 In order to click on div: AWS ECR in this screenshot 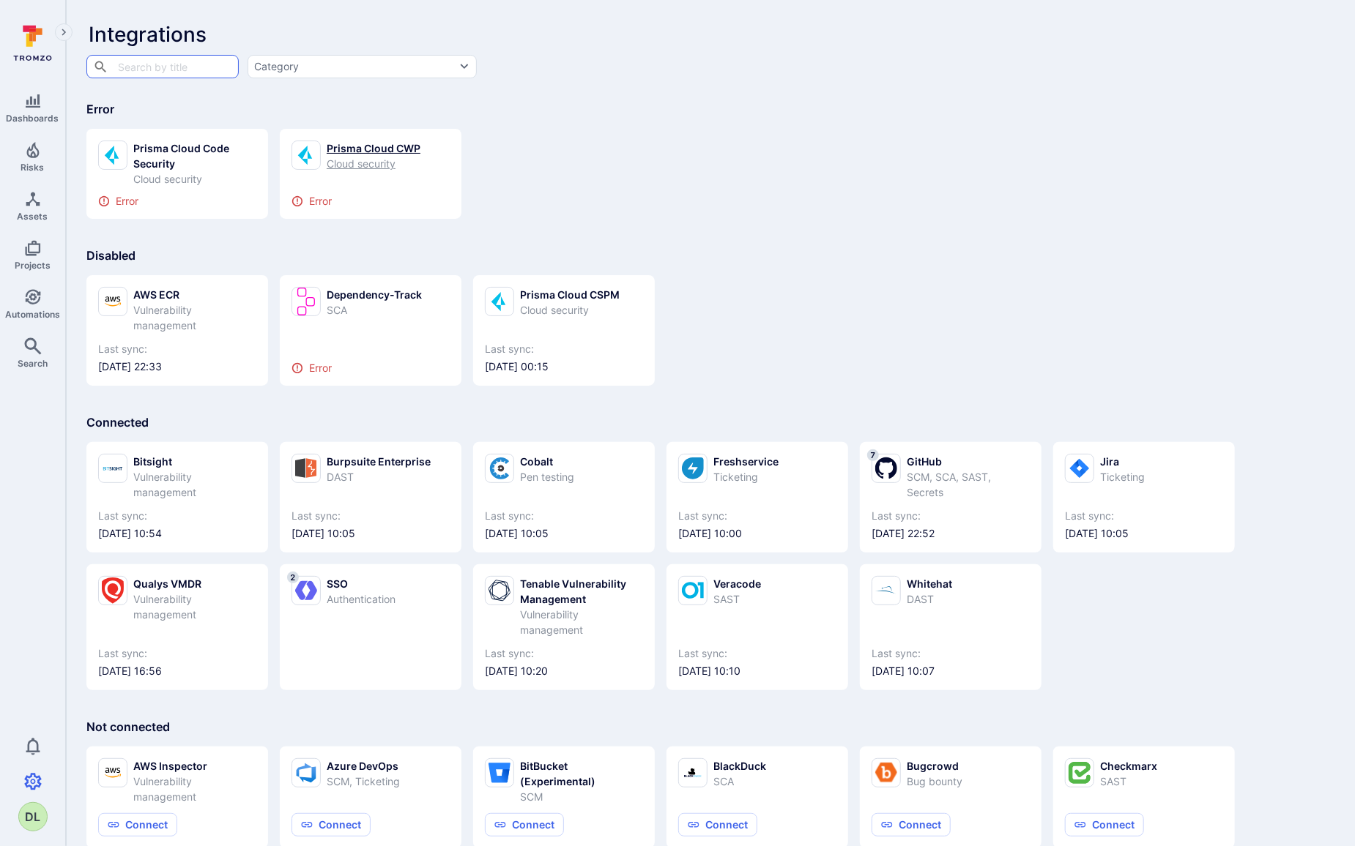, I will do `click(195, 294)`.